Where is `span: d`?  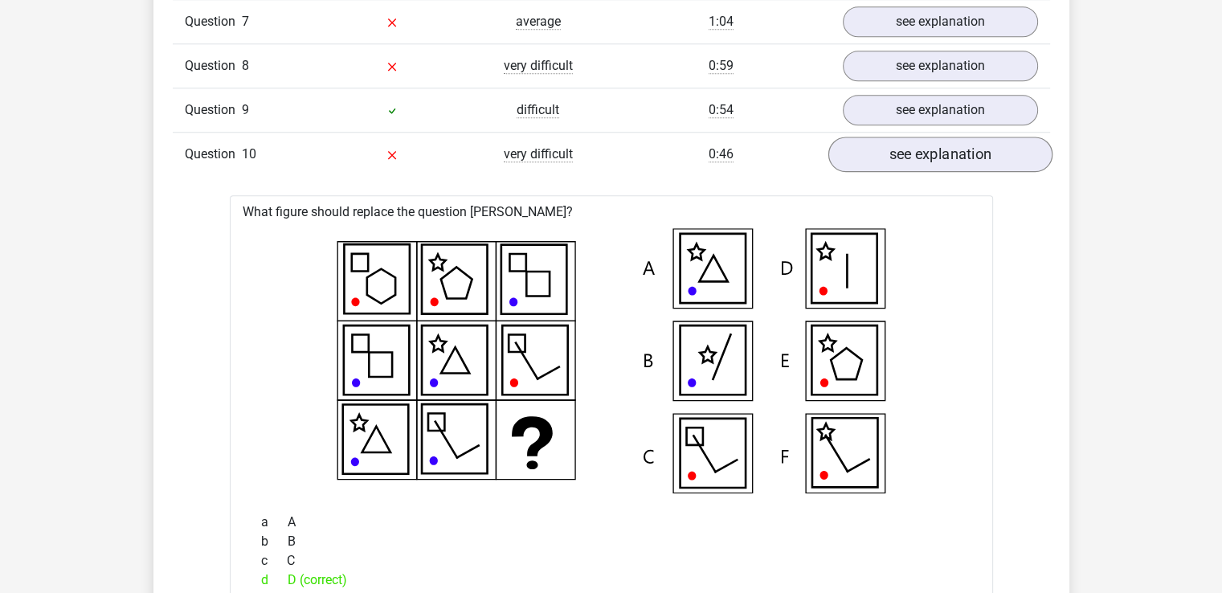 span: d is located at coordinates (274, 580).